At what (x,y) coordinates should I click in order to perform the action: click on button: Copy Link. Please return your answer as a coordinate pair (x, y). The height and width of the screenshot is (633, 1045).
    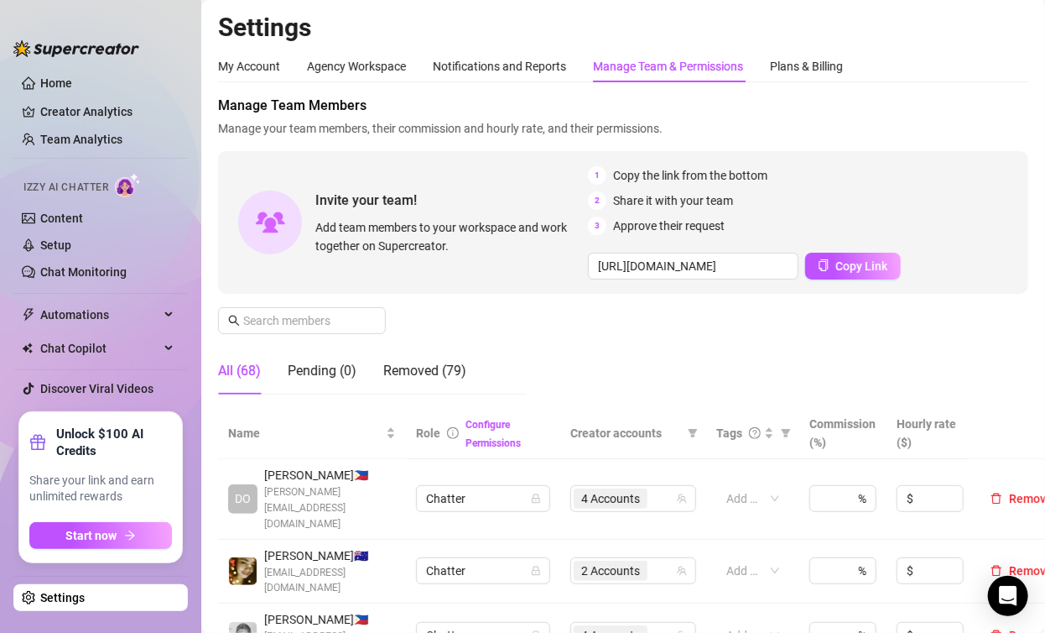
    Looking at the image, I should click on (853, 266).